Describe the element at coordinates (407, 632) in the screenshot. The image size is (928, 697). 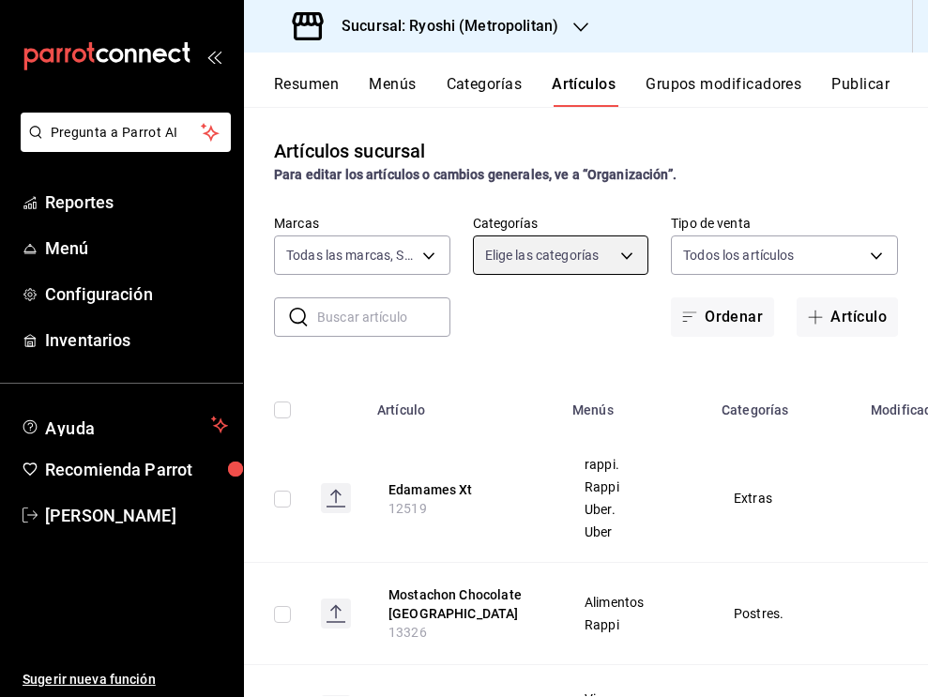
I see `span: 13326` at that location.